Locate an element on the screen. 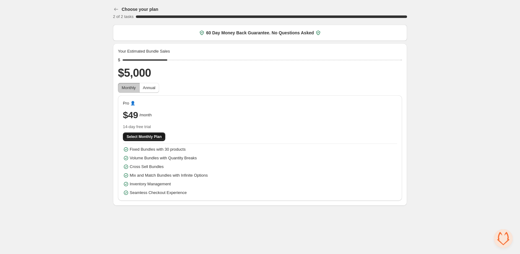  h2: $5,000 is located at coordinates (260, 73).